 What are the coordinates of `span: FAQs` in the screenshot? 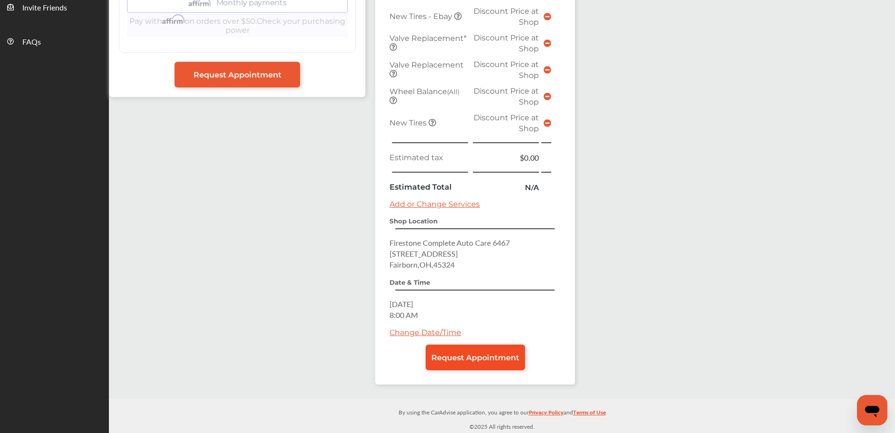 It's located at (31, 42).